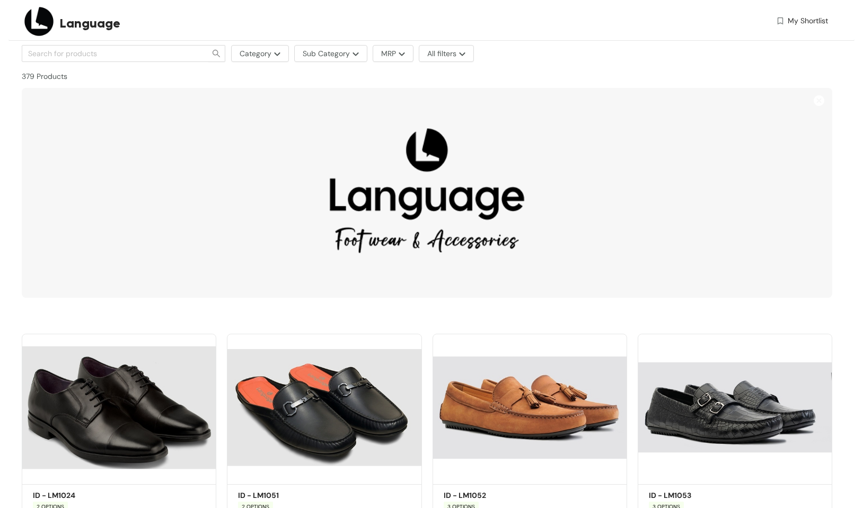  I want to click on span: Category, so click(256, 54).